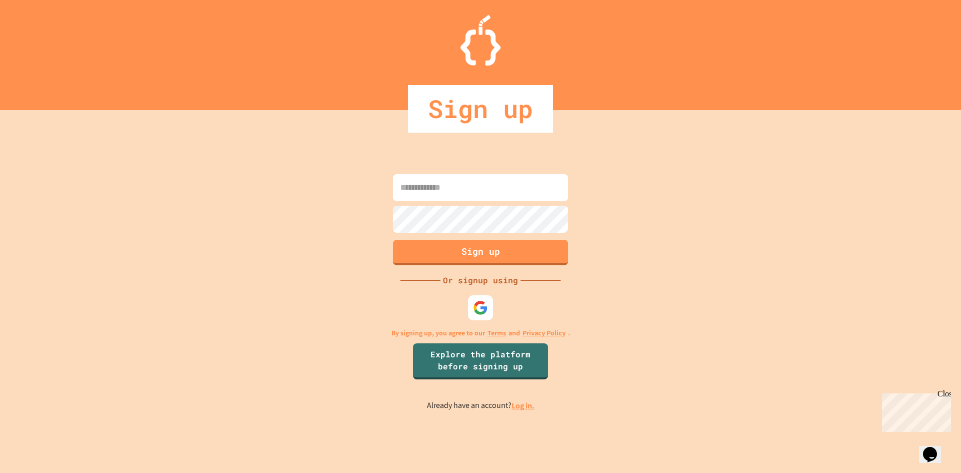  Describe the element at coordinates (481, 109) in the screenshot. I see `div: Sign up` at that location.